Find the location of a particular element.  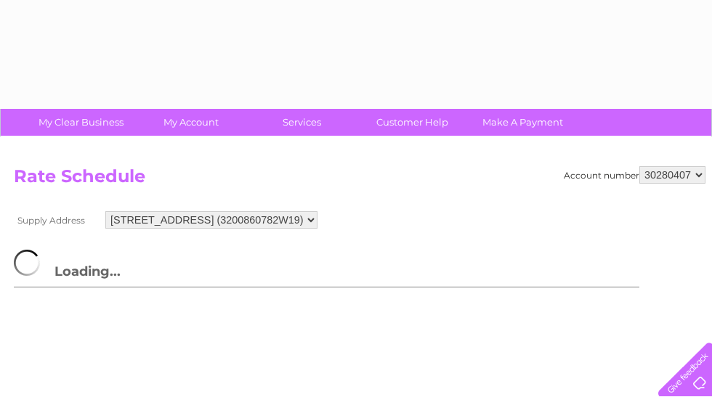

a: Customer Help is located at coordinates (412, 122).